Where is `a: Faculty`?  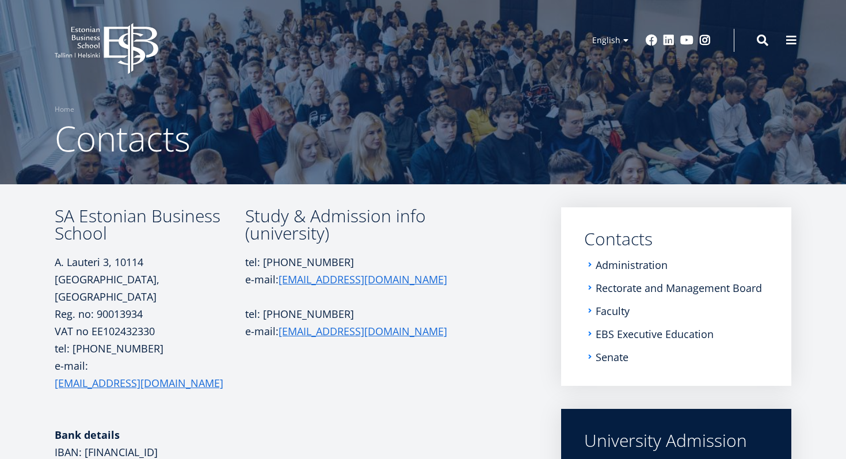
a: Faculty is located at coordinates (612, 311).